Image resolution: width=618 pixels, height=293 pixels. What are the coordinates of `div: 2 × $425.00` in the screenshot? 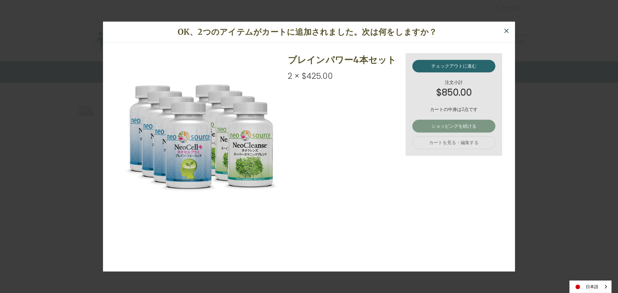 It's located at (343, 76).